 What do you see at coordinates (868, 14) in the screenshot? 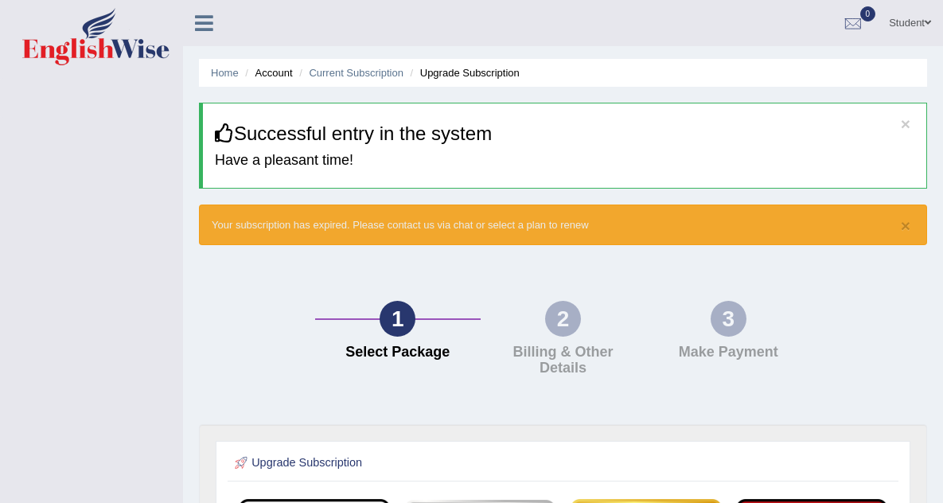
I see `span: 0` at bounding box center [868, 14].